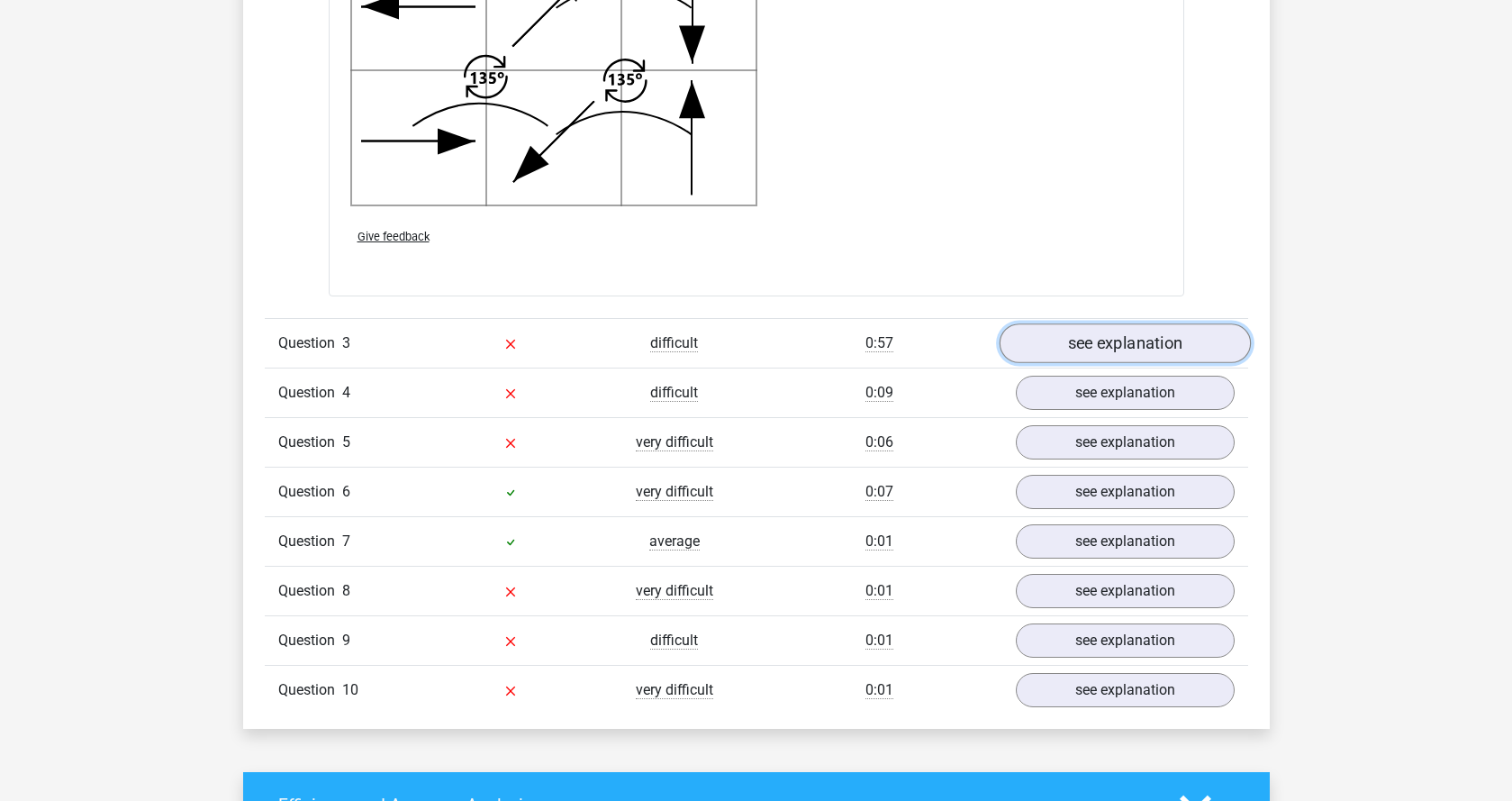 This screenshot has width=1512, height=801. Describe the element at coordinates (879, 442) in the screenshot. I see `span: 0:06` at that location.